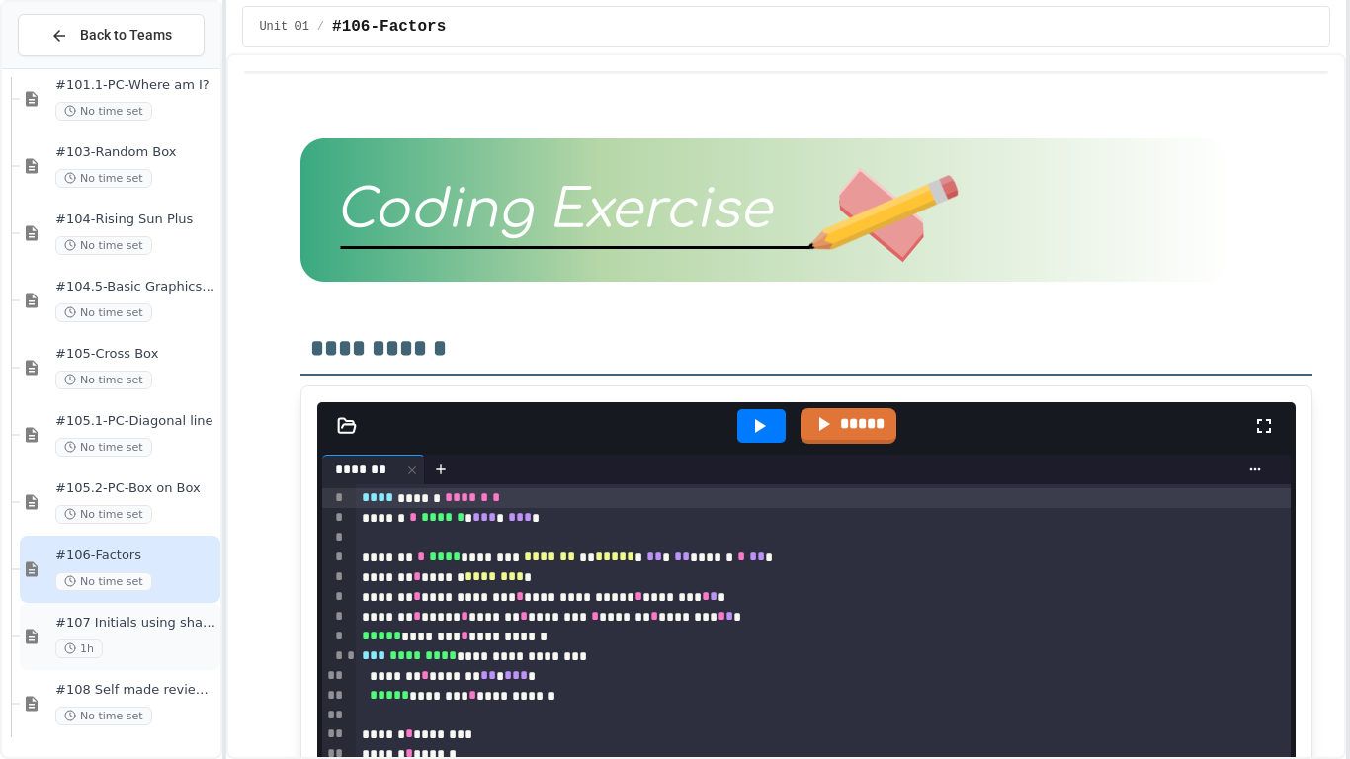  Describe the element at coordinates (135, 85) in the screenshot. I see `span: #101.1-PC-Where am I?` at that location.